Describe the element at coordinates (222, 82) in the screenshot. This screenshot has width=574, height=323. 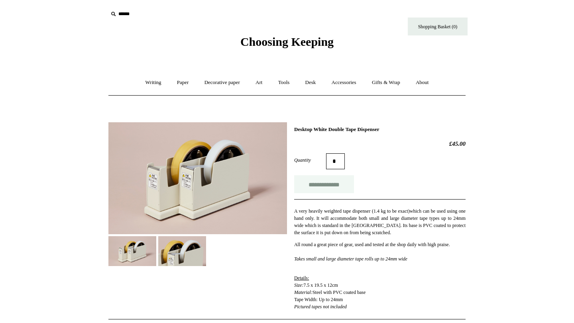
I see `a: Decorative paper` at that location.